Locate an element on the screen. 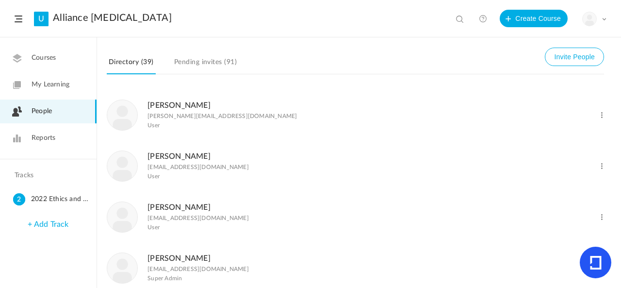  span: 2022 Ethics and Mandatory Reporting is located at coordinates (62, 199).